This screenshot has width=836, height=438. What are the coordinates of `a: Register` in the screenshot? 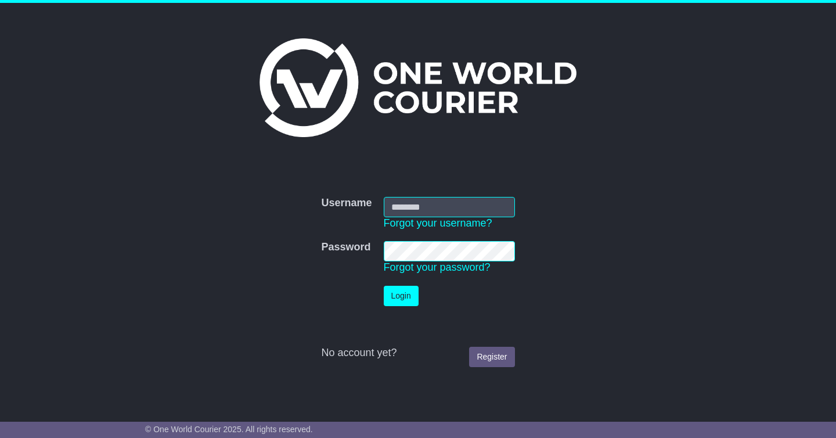 It's located at (492, 356).